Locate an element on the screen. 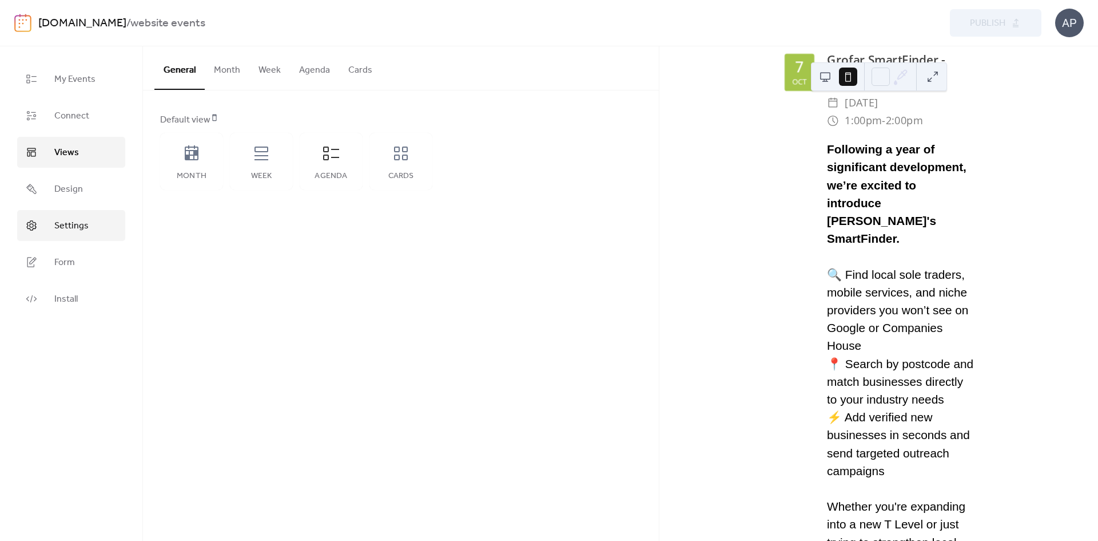  a: Install is located at coordinates (71, 299).